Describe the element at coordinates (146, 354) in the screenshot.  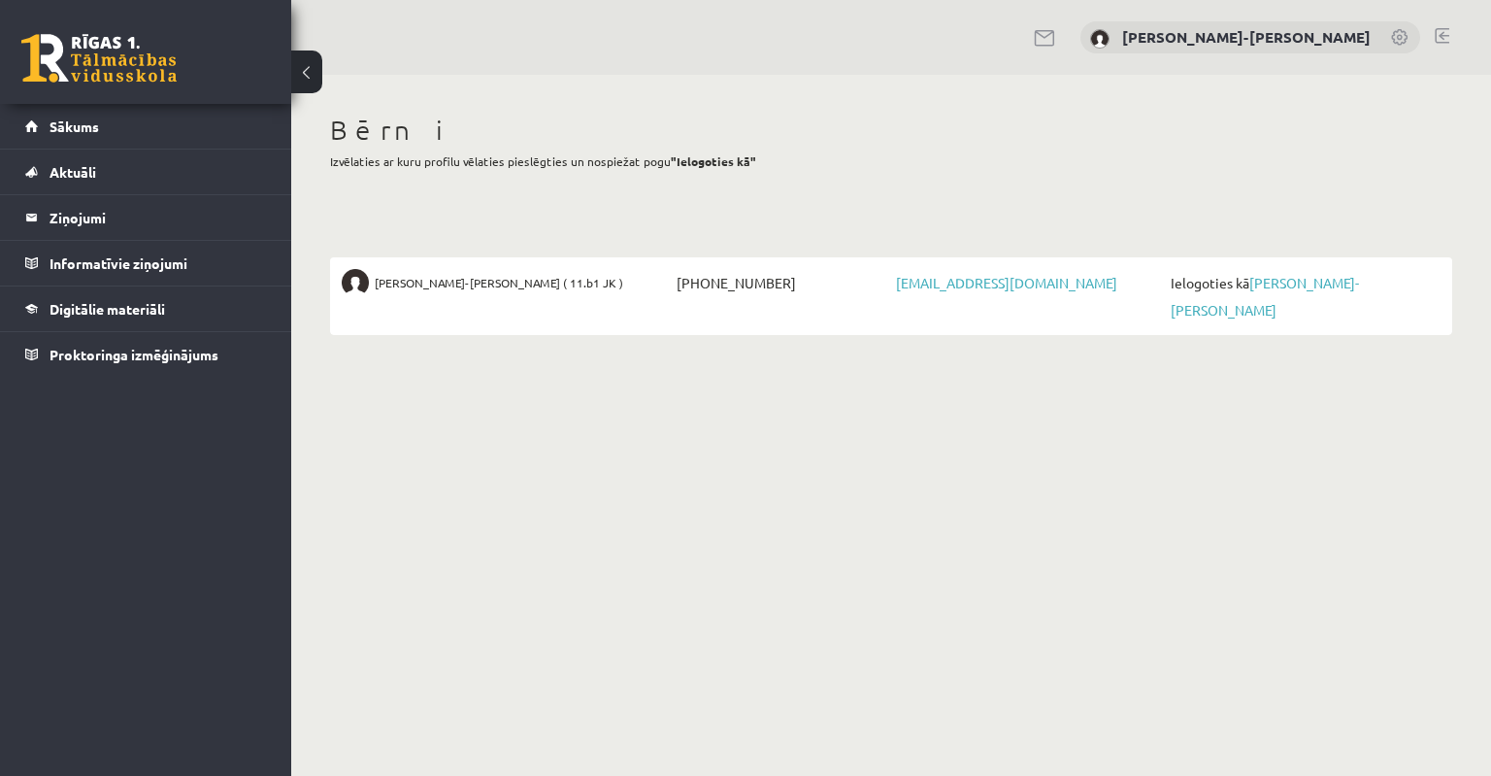
I see `a: Proktoringa izmēģinājums` at that location.